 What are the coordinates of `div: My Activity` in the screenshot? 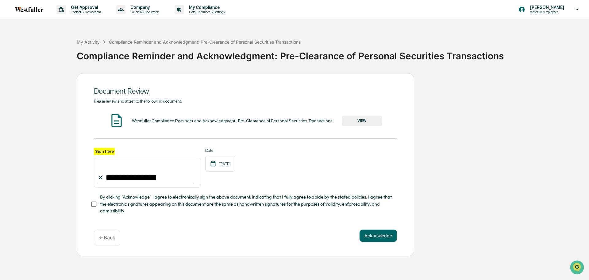 It's located at (88, 42).